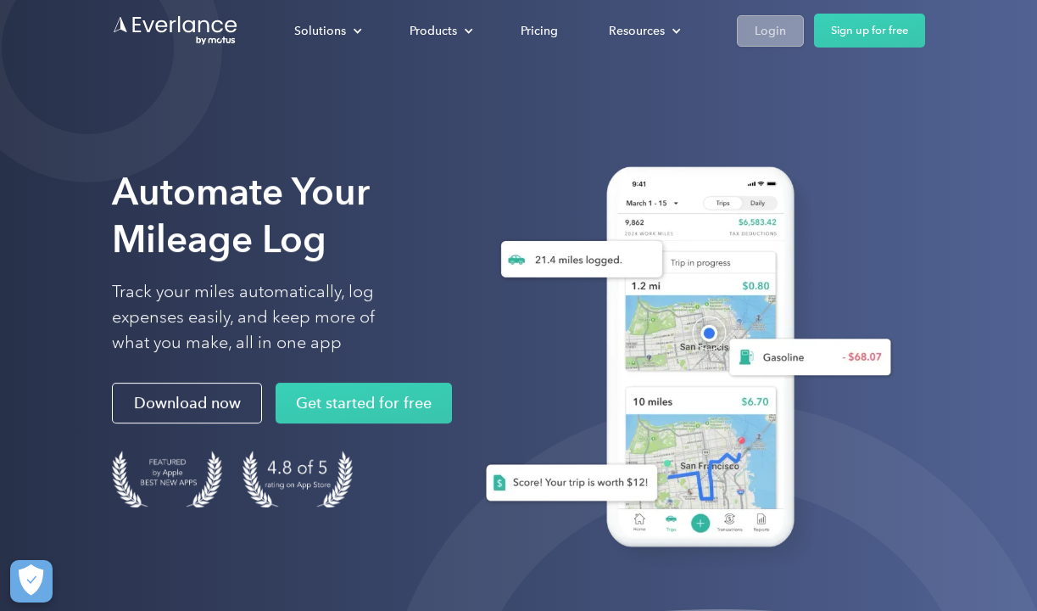  I want to click on a: Sign up for free, so click(869, 31).